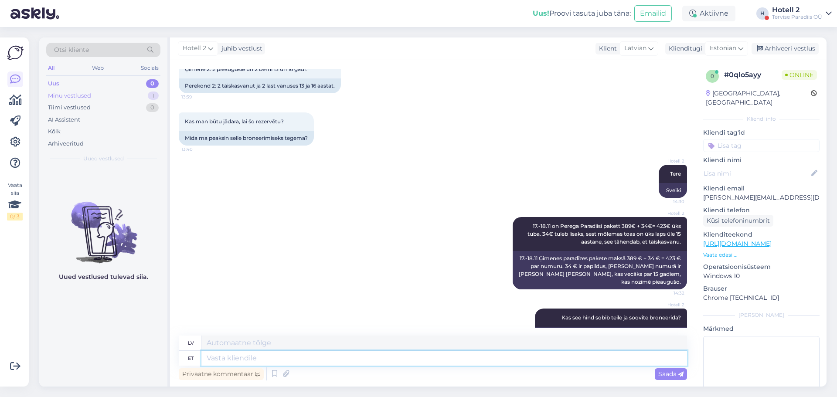  Describe the element at coordinates (54, 132) in the screenshot. I see `div: Kõik` at that location.